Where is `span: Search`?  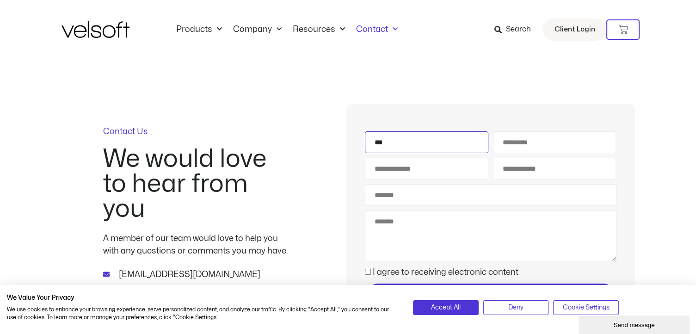
span: Search is located at coordinates (518, 30).